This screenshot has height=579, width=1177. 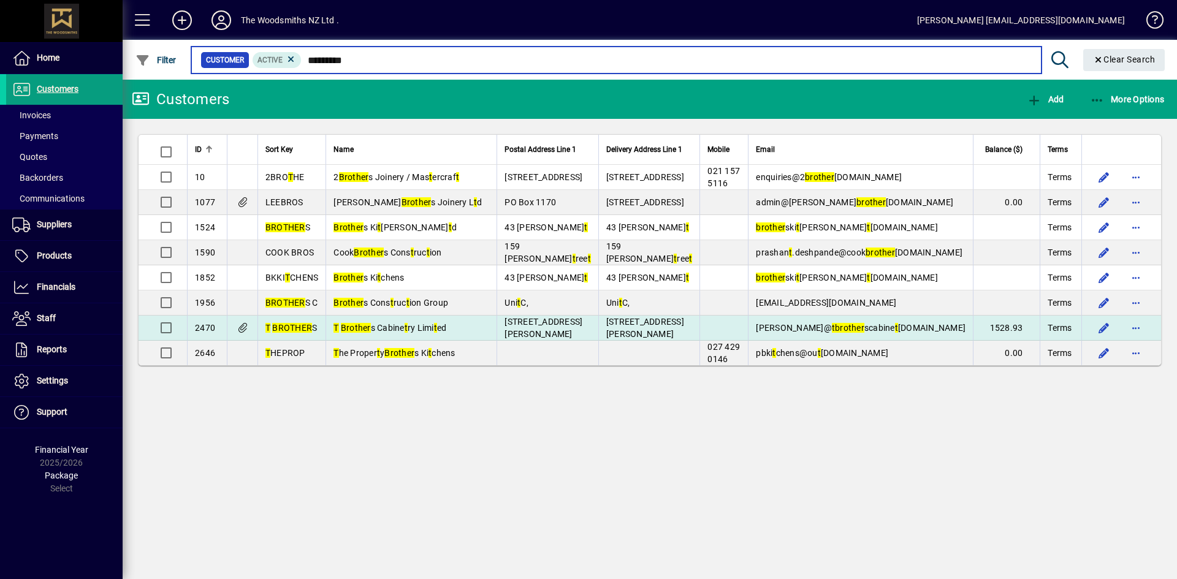 What do you see at coordinates (284, 202) in the screenshot?
I see `span: LEEBROS` at bounding box center [284, 202].